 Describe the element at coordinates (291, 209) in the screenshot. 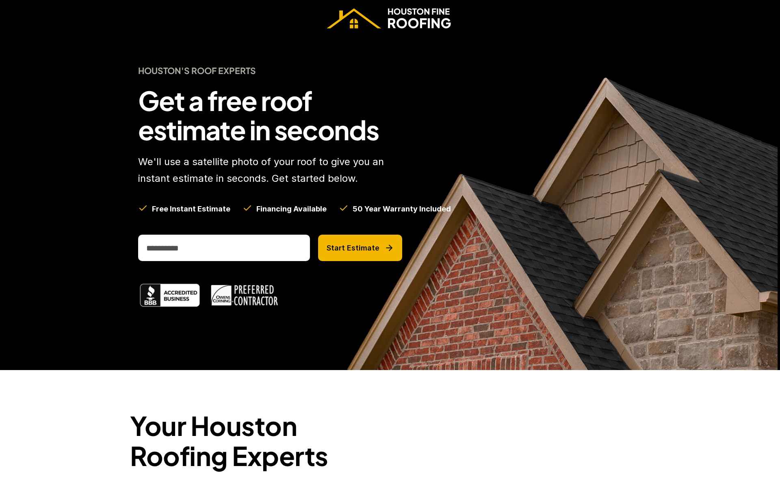

I see `h5: Financing Available` at that location.